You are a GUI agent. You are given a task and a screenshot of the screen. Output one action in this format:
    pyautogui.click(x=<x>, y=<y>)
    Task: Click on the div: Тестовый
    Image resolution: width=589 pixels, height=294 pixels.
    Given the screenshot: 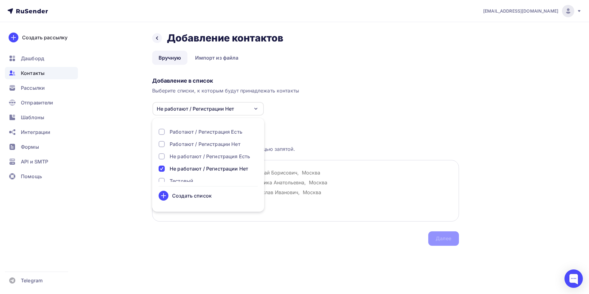 What is the action you would take?
    pyautogui.click(x=181, y=181)
    